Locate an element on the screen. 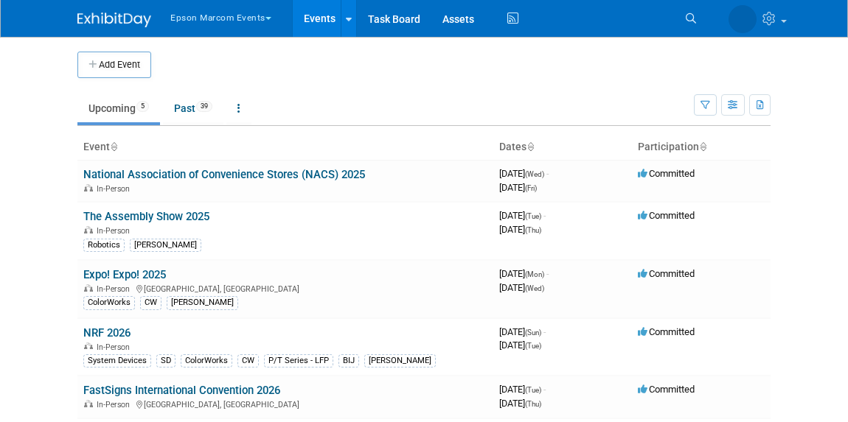  a: Sort by Start Date is located at coordinates (530, 147).